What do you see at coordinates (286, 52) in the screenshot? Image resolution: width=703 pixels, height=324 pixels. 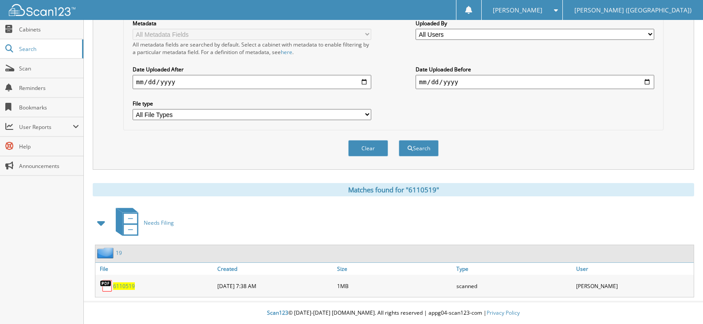 I see `a: here` at bounding box center [286, 52].